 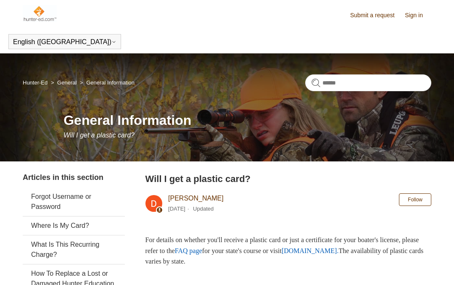 I want to click on li: Updated, so click(x=203, y=208).